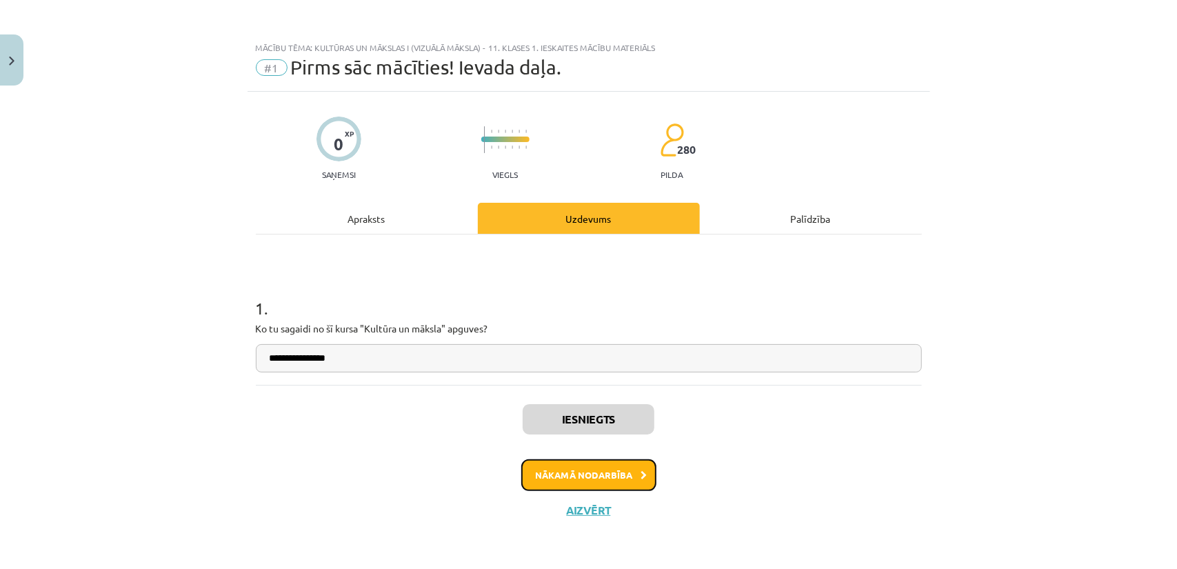 The width and height of the screenshot is (1177, 569). Describe the element at coordinates (672, 140) in the screenshot. I see `img: students-c634bb4e5e11cddfef0936a35e636f08e4e9abd3cc4e673bd6f9a4125e45ecb1.svg` at that location.